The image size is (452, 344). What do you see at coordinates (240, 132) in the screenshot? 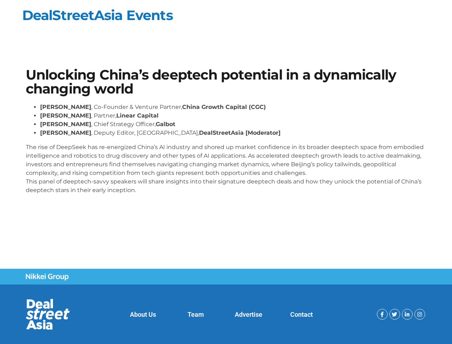
I see `strong: DealStreetAsia [Moderator]` at bounding box center [240, 132].